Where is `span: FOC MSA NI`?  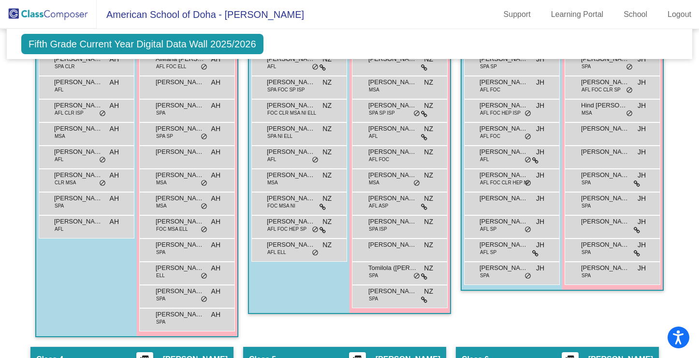 span: FOC MSA NI is located at coordinates (281, 205).